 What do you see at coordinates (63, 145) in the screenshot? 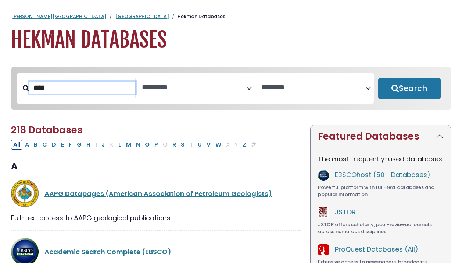
I see `button: Filter Results E` at bounding box center [63, 145].